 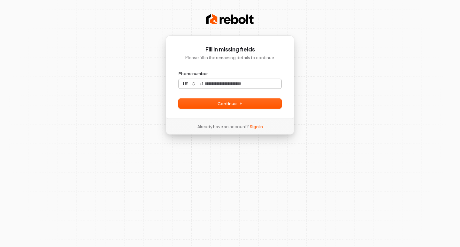 What do you see at coordinates (223, 127) in the screenshot?
I see `span: Already have an account?` at bounding box center [223, 127].